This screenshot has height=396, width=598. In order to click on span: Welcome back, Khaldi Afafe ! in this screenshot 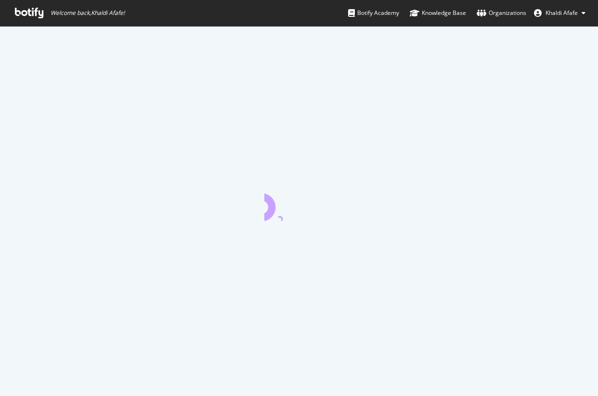, I will do `click(88, 13)`.